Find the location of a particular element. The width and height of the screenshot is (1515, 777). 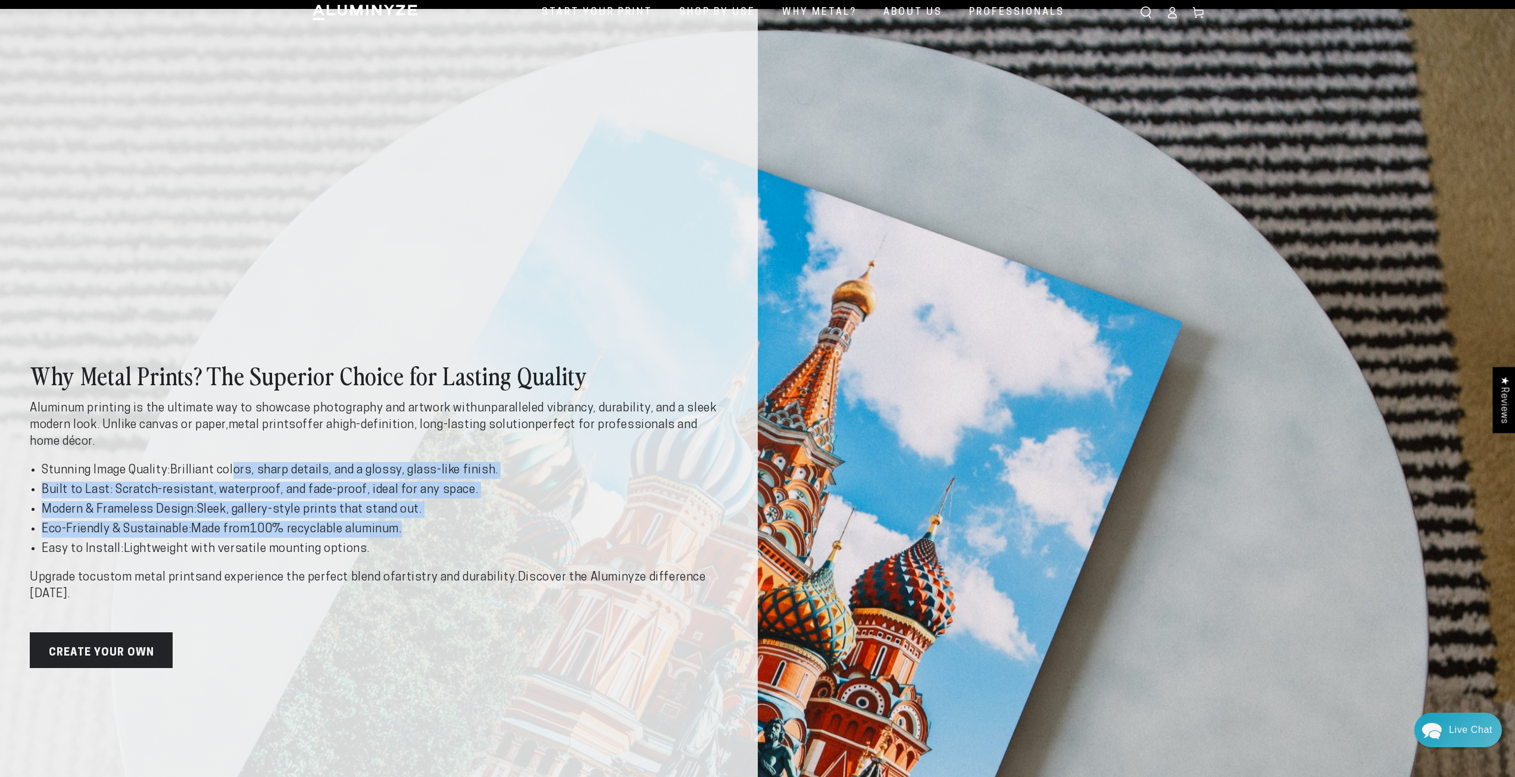

span: Why Metal? is located at coordinates (819, 13).